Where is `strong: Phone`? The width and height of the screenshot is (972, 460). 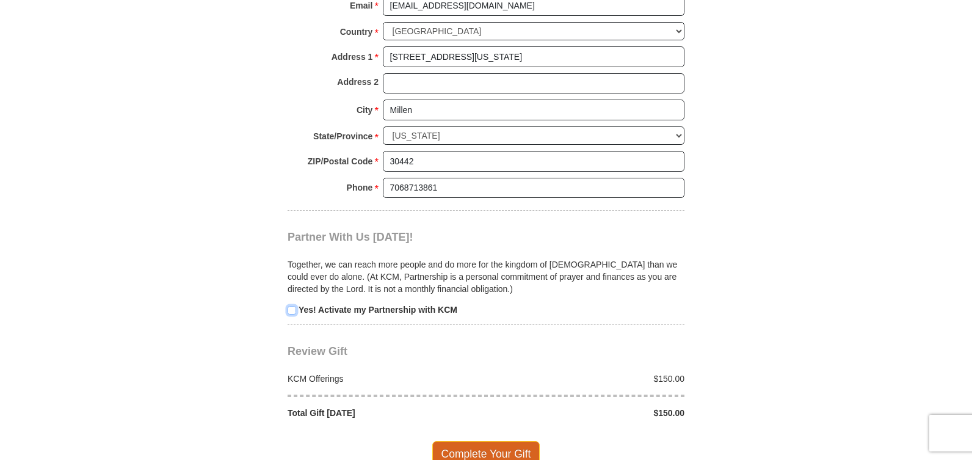
strong: Phone is located at coordinates (360, 187).